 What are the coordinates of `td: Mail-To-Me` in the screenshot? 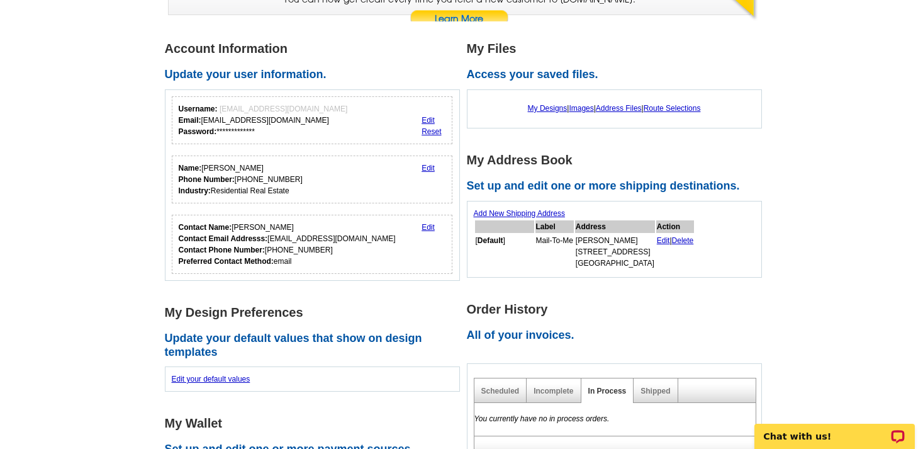 It's located at (554, 252).